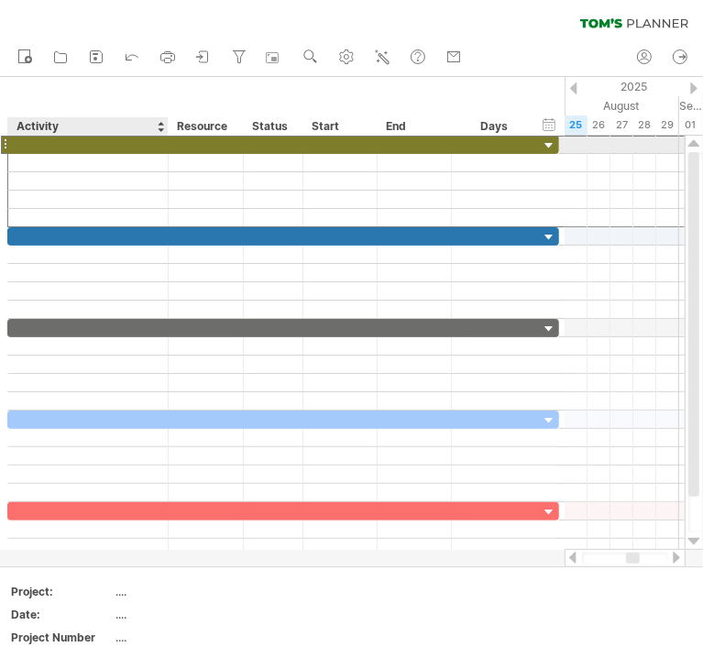  What do you see at coordinates (204, 127) in the screenshot?
I see `div: Resource` at bounding box center [204, 127].